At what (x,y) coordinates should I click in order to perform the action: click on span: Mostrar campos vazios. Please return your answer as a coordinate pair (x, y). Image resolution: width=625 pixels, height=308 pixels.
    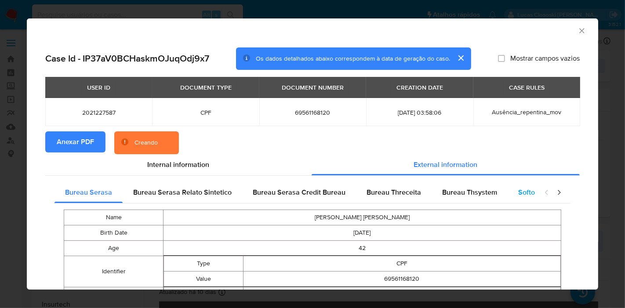
    Looking at the image, I should click on (545, 58).